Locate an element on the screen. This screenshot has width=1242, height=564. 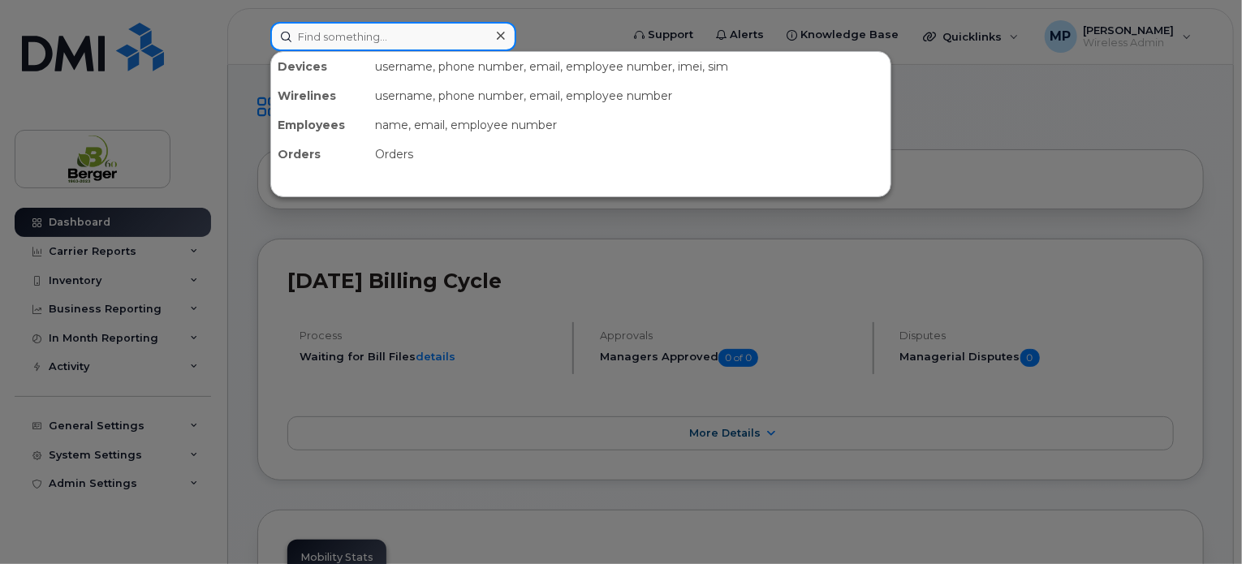
div: Wirelines is located at coordinates (320, 96).